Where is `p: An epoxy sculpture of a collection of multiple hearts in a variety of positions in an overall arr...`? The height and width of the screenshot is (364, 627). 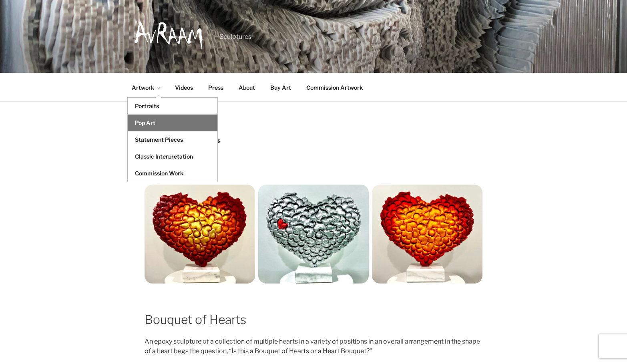
p: An epoxy sculpture of a collection of multiple hearts in a variety of positions in an overall arr... is located at coordinates (313, 346).